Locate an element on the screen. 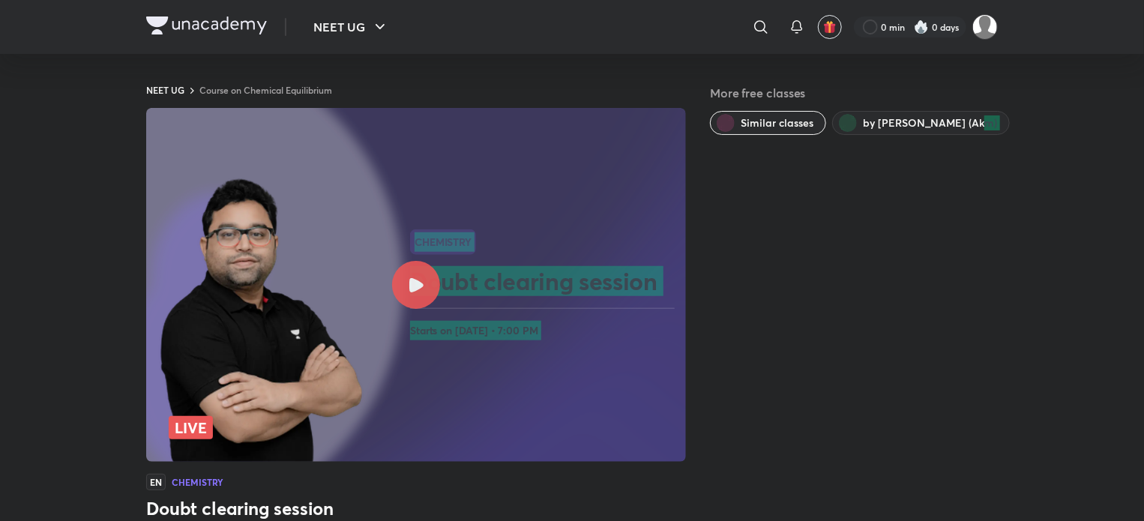  span: EN is located at coordinates (156, 482).